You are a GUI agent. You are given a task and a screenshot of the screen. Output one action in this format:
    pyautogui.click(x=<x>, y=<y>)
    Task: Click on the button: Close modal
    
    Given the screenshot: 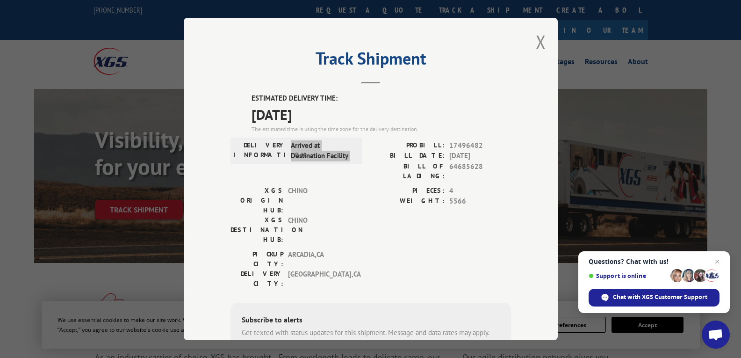 What is the action you would take?
    pyautogui.click(x=541, y=42)
    